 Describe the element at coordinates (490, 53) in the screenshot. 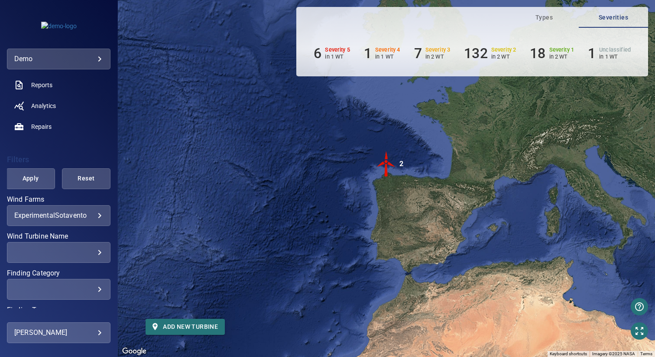

I see `li: Severity 2` at that location.